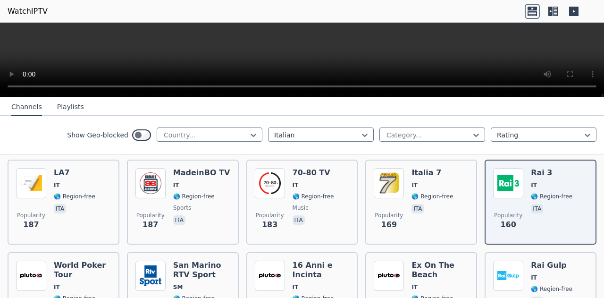 Image resolution: width=604 pixels, height=298 pixels. What do you see at coordinates (201, 173) in the screenshot?
I see `h6: MadeinBO TV` at bounding box center [201, 173].